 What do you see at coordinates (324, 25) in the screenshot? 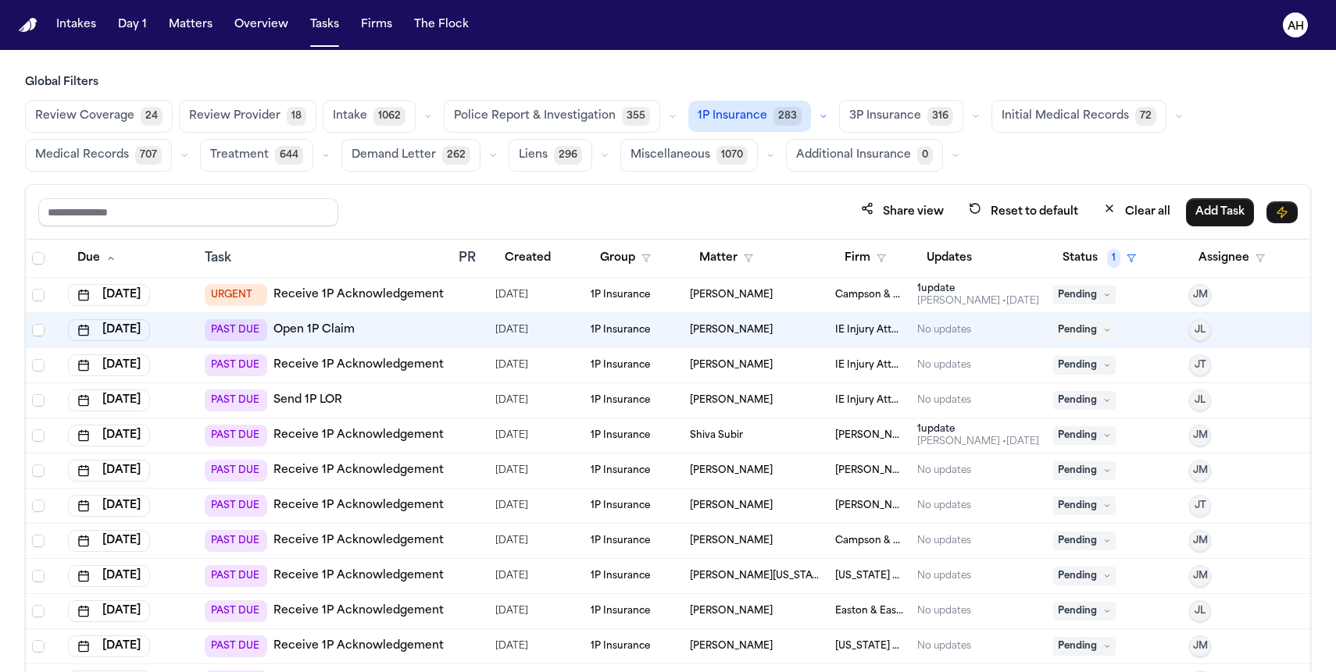
I see `a: Tasks` at bounding box center [324, 25].